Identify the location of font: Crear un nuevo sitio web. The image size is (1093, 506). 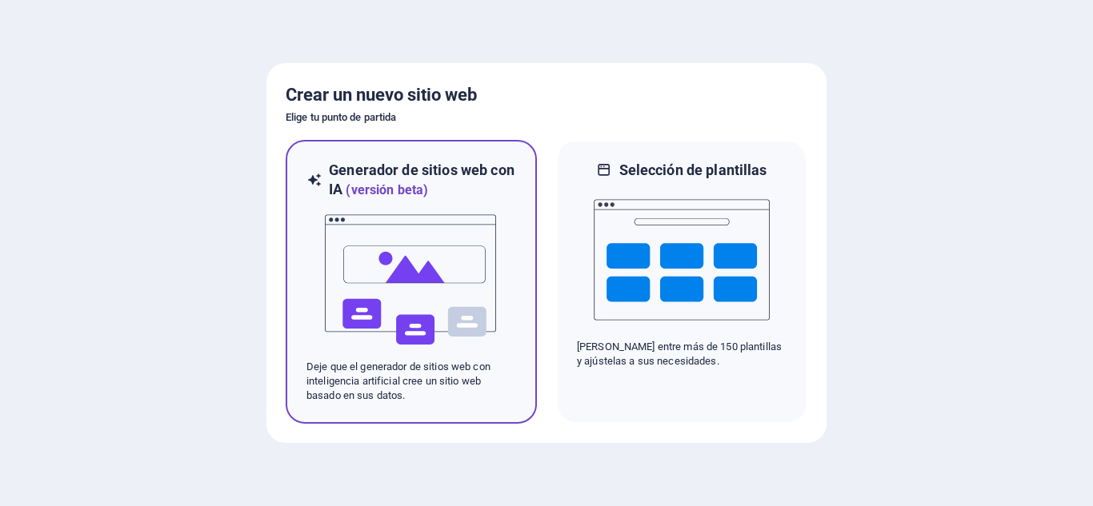
(381, 94).